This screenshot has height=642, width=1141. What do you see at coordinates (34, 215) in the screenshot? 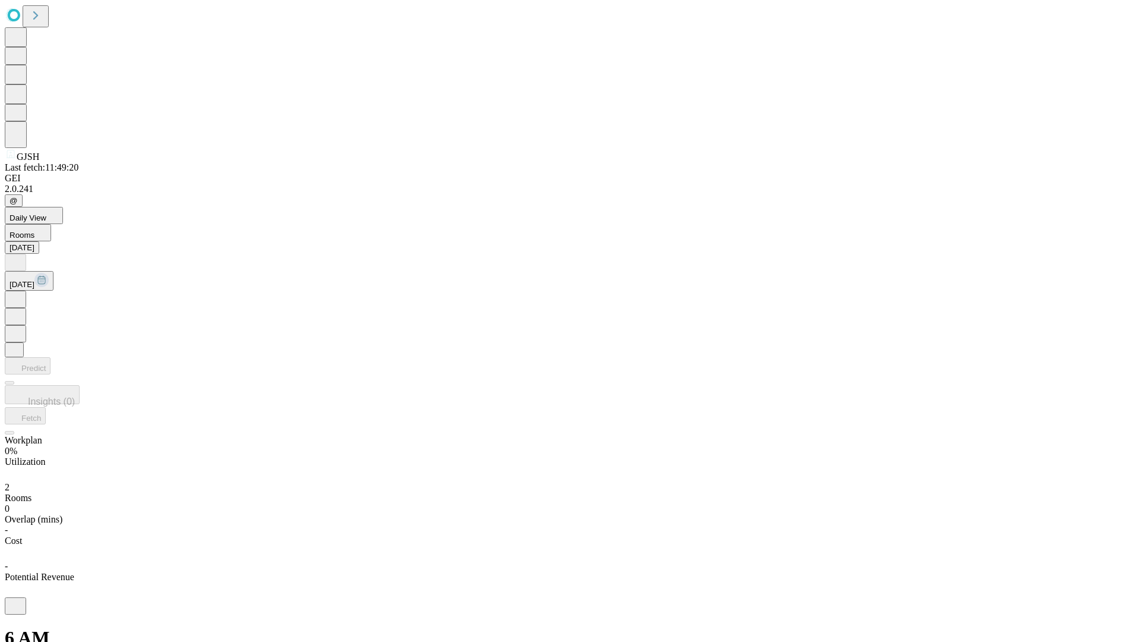
I see `button: Daily View` at bounding box center [34, 215].